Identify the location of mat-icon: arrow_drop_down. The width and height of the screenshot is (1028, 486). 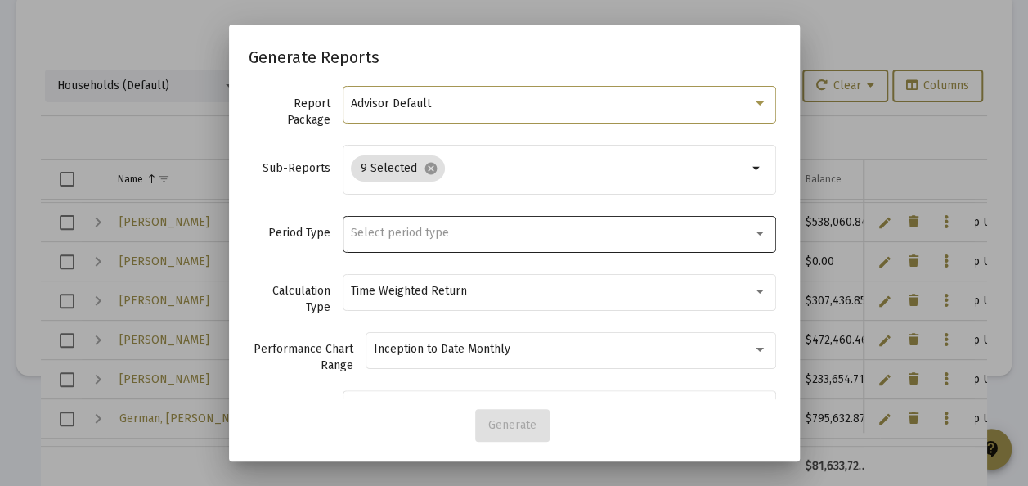
(757, 169).